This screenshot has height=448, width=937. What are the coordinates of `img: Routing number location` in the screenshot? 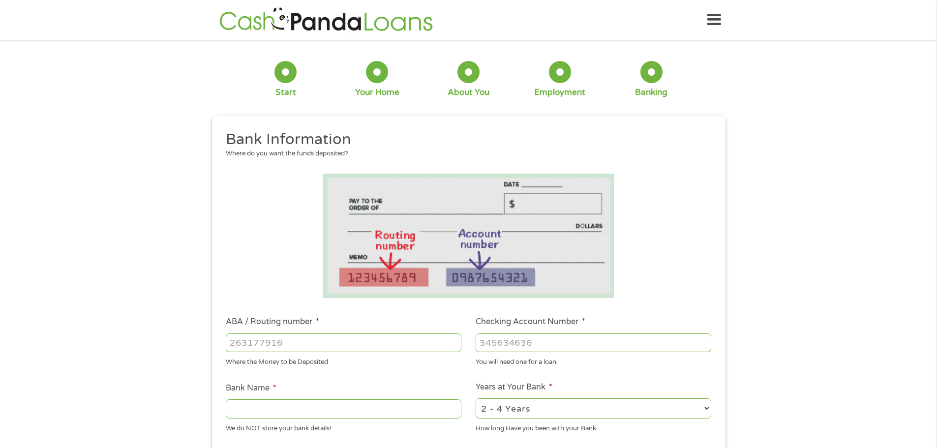 It's located at (469, 236).